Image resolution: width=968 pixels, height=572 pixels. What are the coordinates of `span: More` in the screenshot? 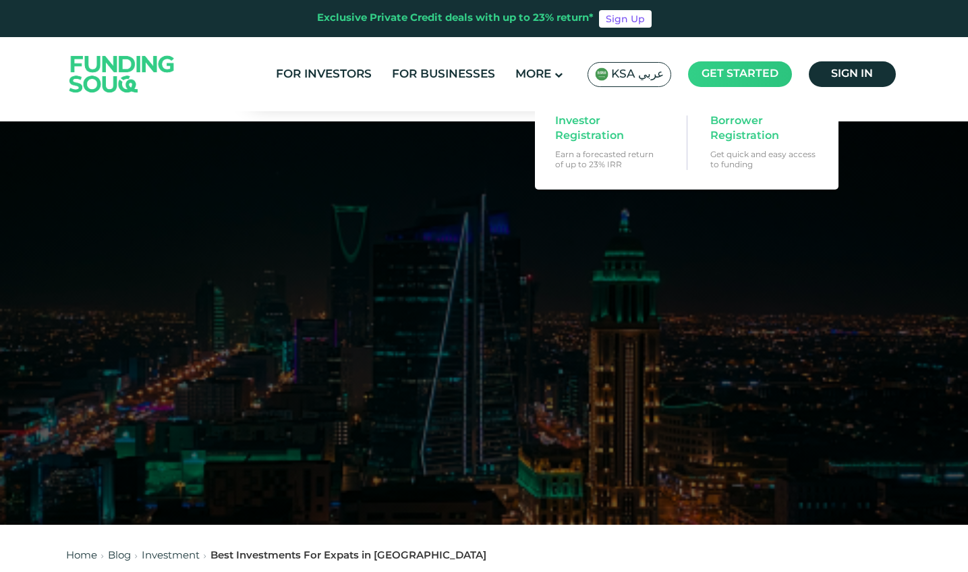 It's located at (533, 74).